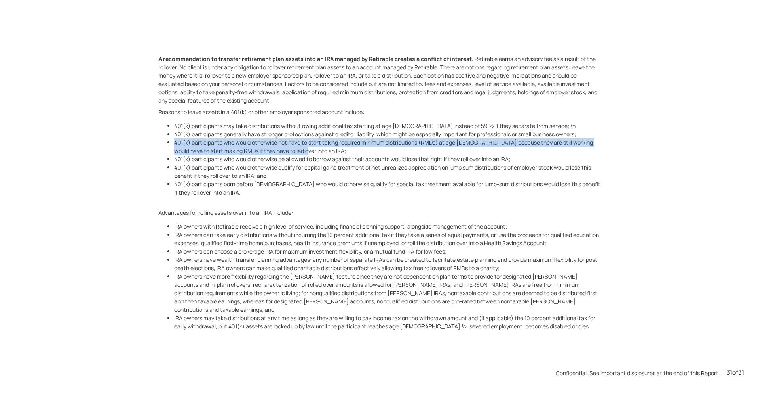 The width and height of the screenshot is (760, 393). I want to click on li: 401(k) participants may take distributions without owing additional tax starting at age [DEMOGRAP..., so click(388, 126).